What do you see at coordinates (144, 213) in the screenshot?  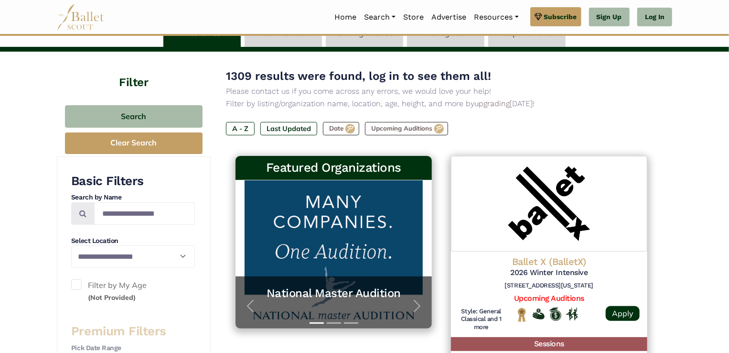 I see `input: Search by names...` at bounding box center [144, 213].